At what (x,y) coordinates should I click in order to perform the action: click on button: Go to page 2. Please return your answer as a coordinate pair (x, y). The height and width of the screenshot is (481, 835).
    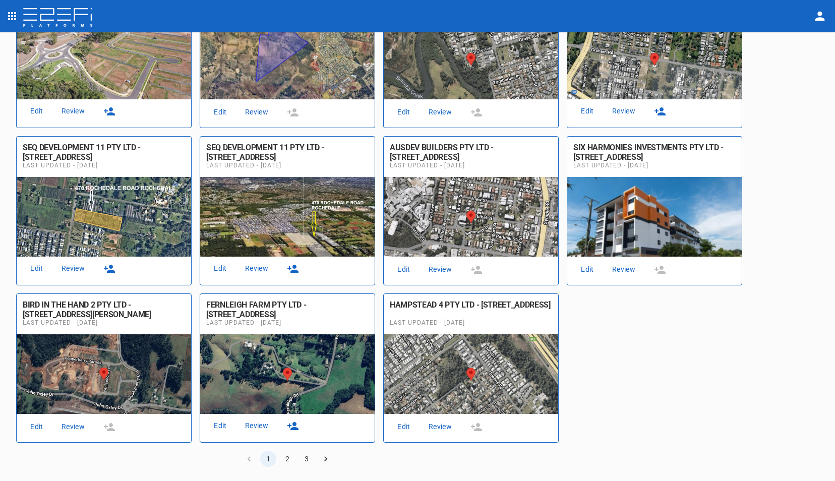
    Looking at the image, I should click on (287, 459).